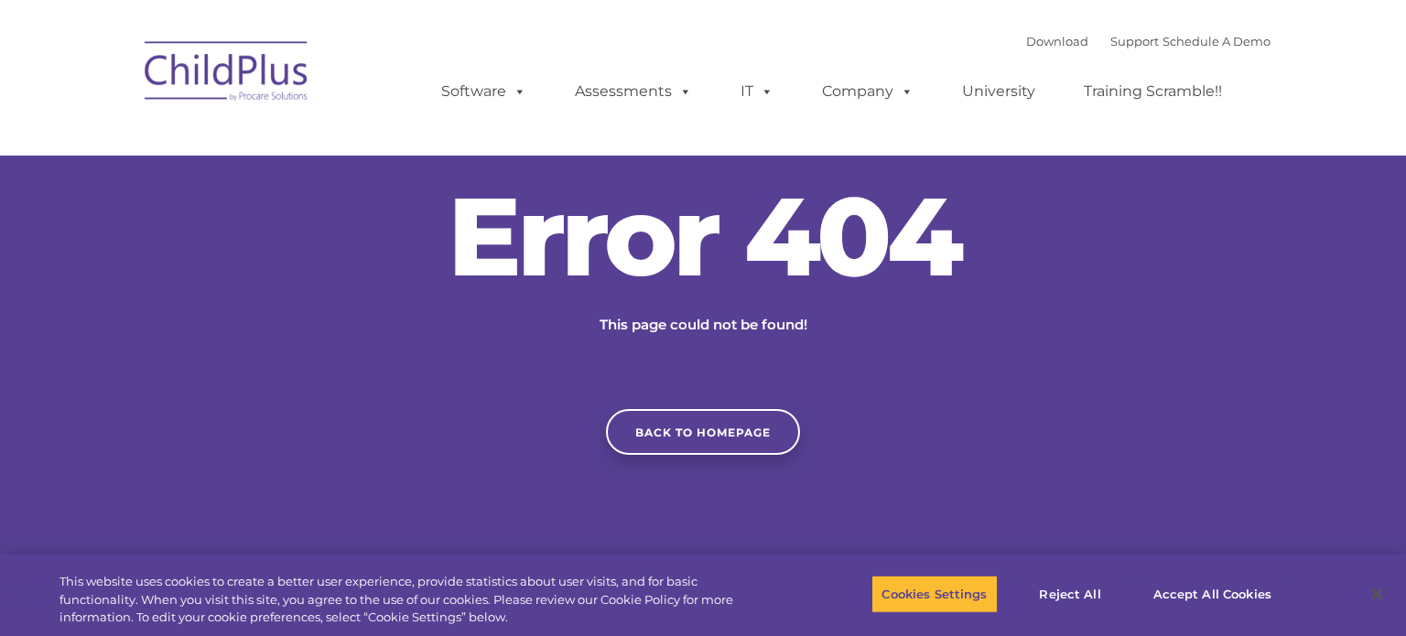 This screenshot has width=1406, height=636. I want to click on a: Back to homepage, so click(703, 432).